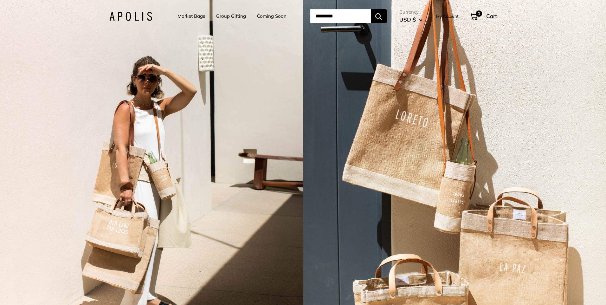 The height and width of the screenshot is (305, 606). Describe the element at coordinates (191, 16) in the screenshot. I see `a: Market Bags` at that location.